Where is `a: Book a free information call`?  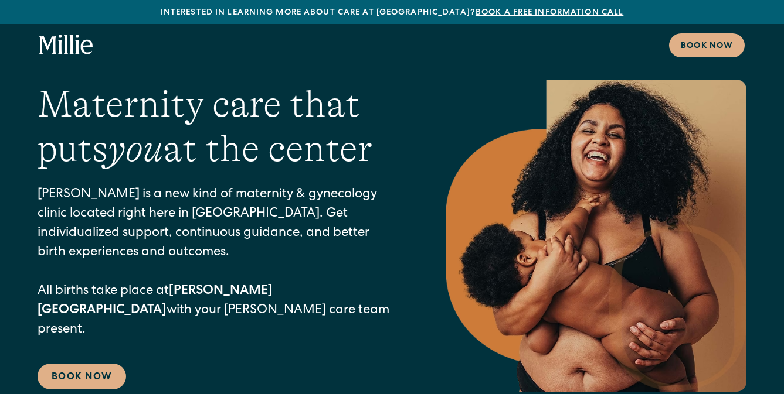
a: Book a free information call is located at coordinates (549, 13).